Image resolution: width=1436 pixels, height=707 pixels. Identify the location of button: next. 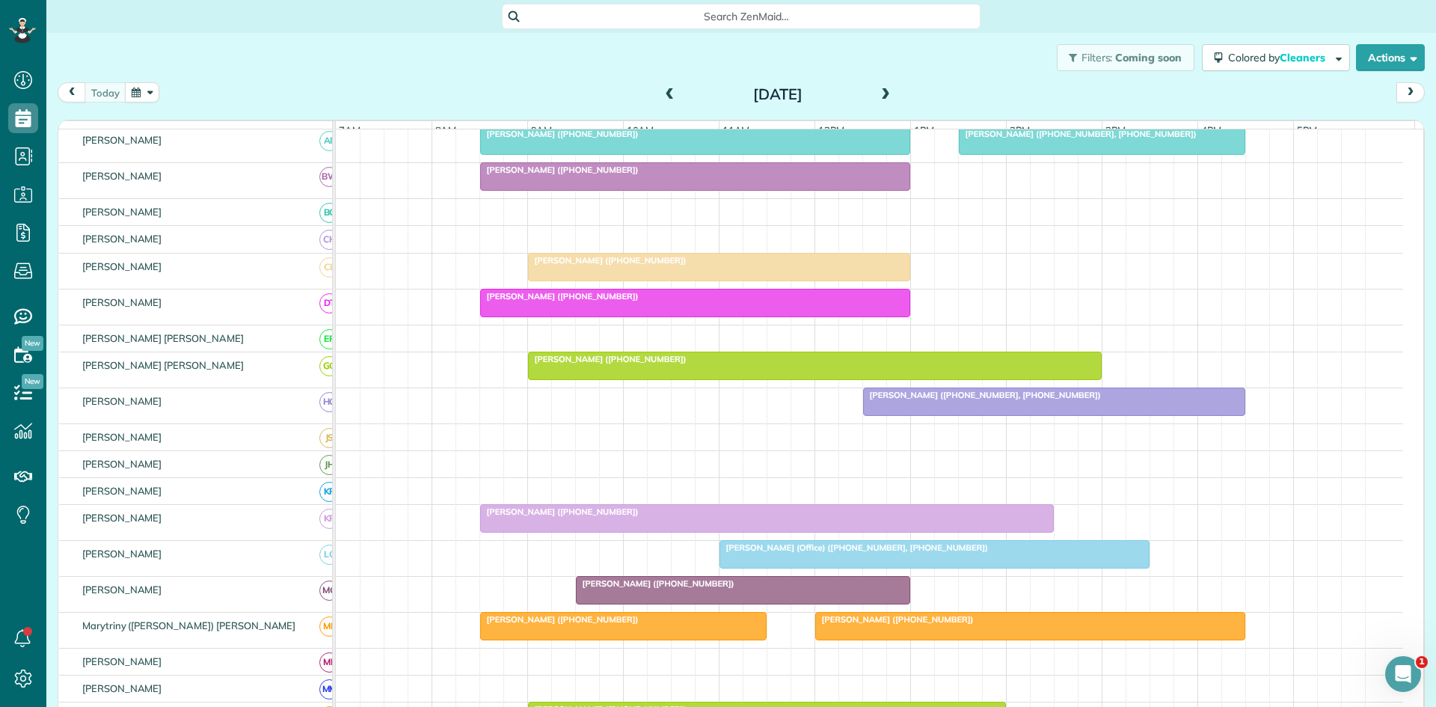
(1411, 92).